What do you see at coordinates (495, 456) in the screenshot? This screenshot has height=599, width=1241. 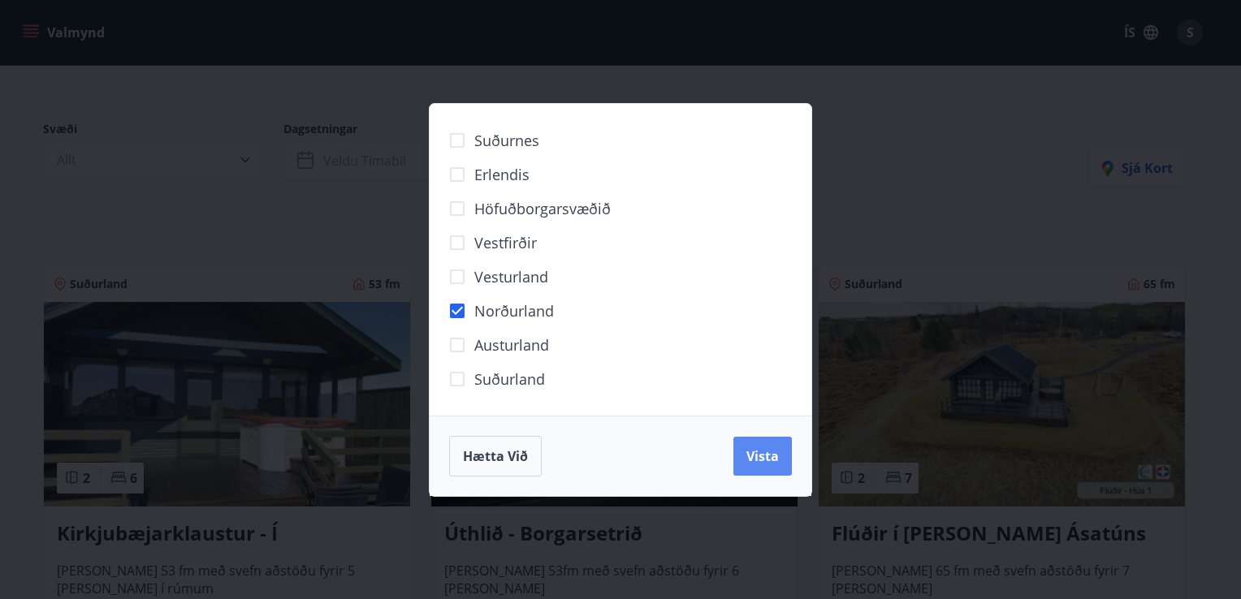 I see `span: Hætta við` at bounding box center [495, 456].